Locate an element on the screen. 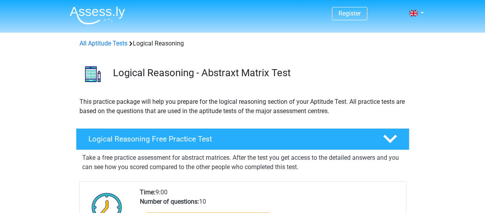  b: Number of questions: is located at coordinates (169, 202).